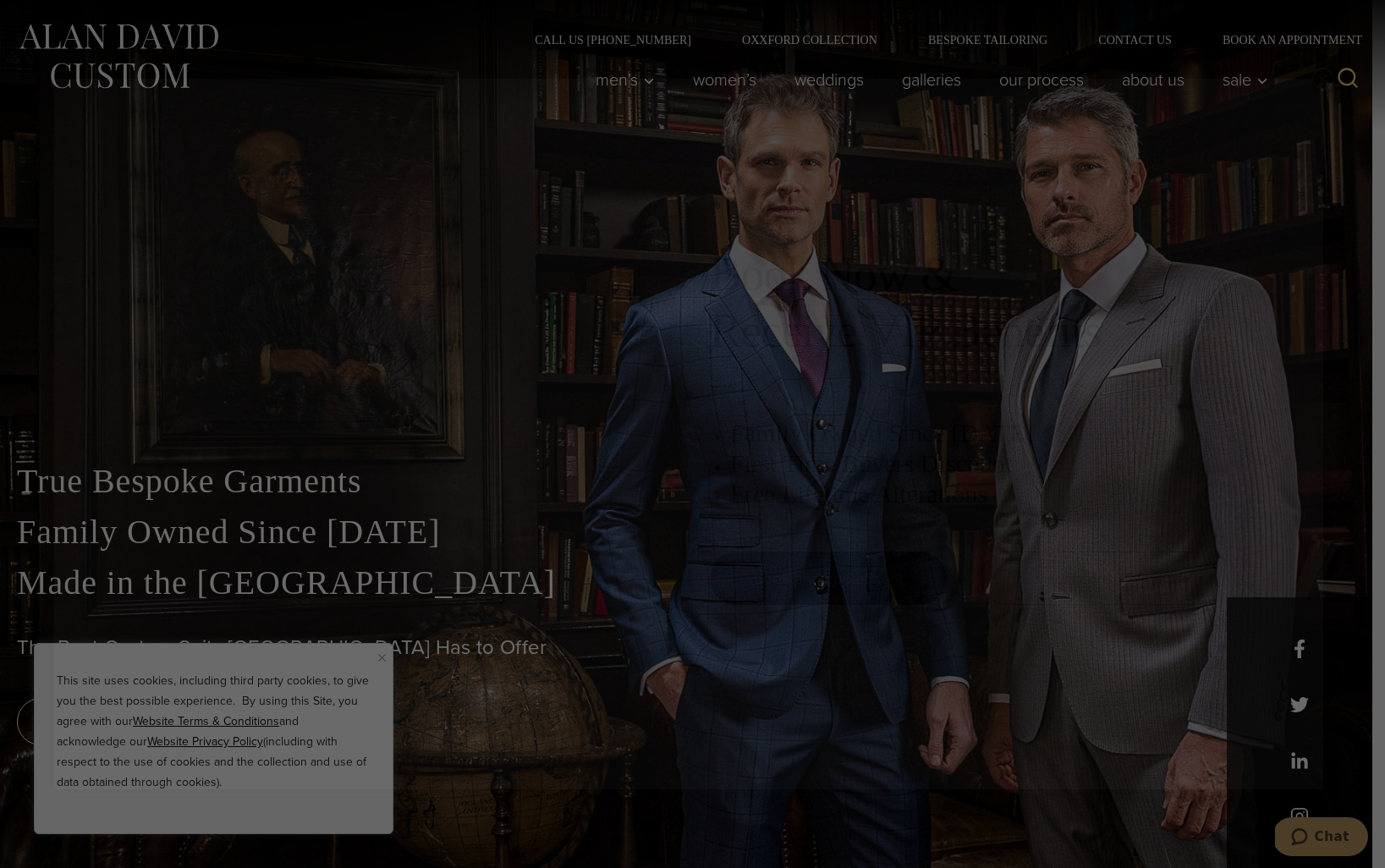 This screenshot has height=868, width=1385. Describe the element at coordinates (974, 495) in the screenshot. I see `h3: Free Lifetime Alterations` at that location.